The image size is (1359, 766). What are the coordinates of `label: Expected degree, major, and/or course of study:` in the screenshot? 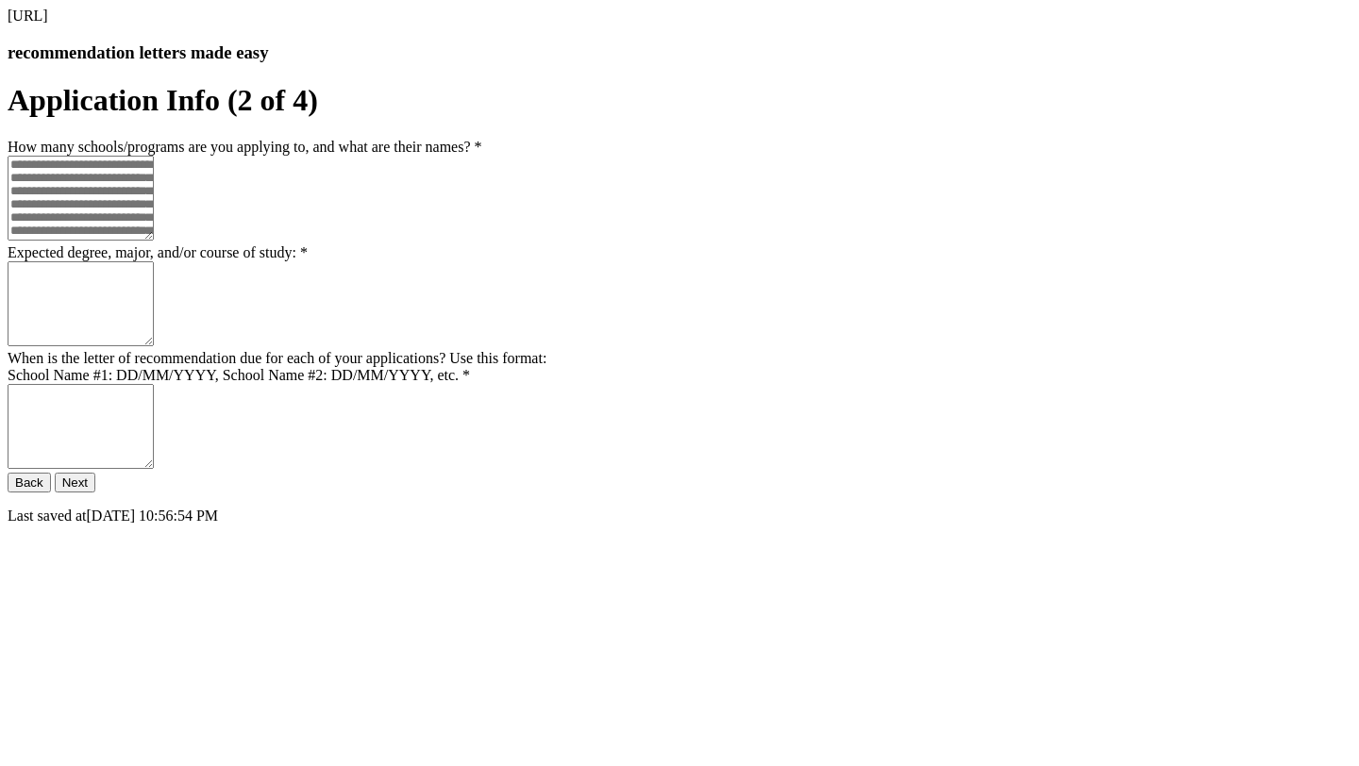 It's located at (158, 252).